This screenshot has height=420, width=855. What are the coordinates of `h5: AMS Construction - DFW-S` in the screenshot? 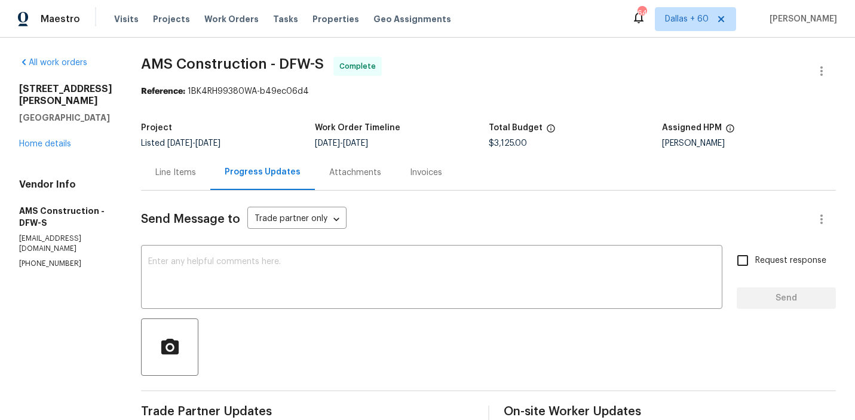 It's located at (66, 217).